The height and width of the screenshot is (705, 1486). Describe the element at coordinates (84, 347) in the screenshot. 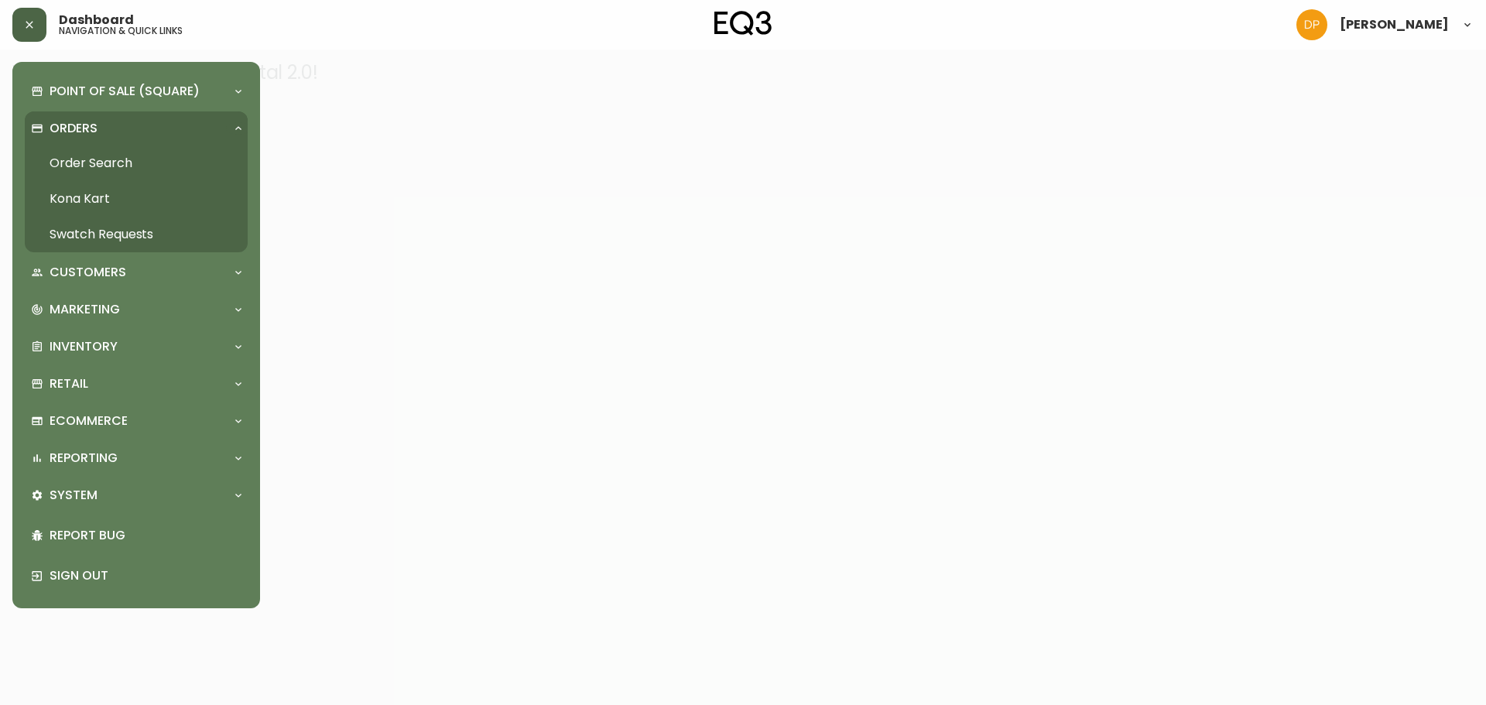

I see `p: Inventory` at that location.